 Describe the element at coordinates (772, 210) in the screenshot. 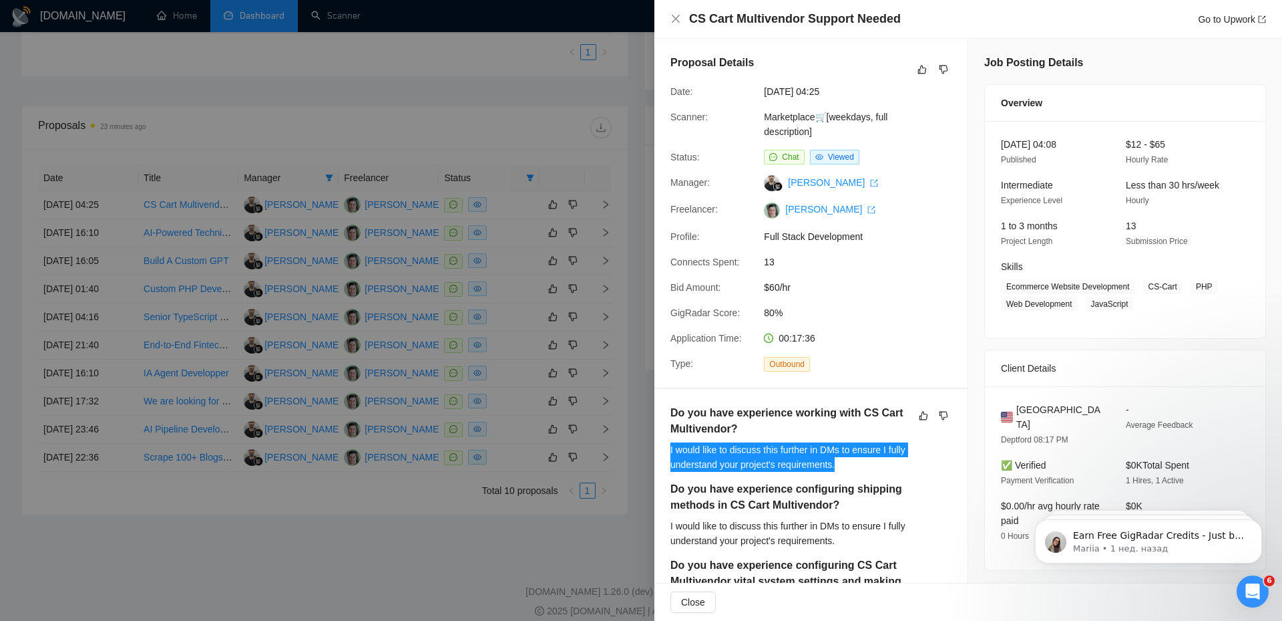

I see `img: c1Tebym3BND9d52IcgAhOjDIggZNrr93DrArCnDDhQCo9DNa2fMdUdlKkX3cX7l7jn` at that location.